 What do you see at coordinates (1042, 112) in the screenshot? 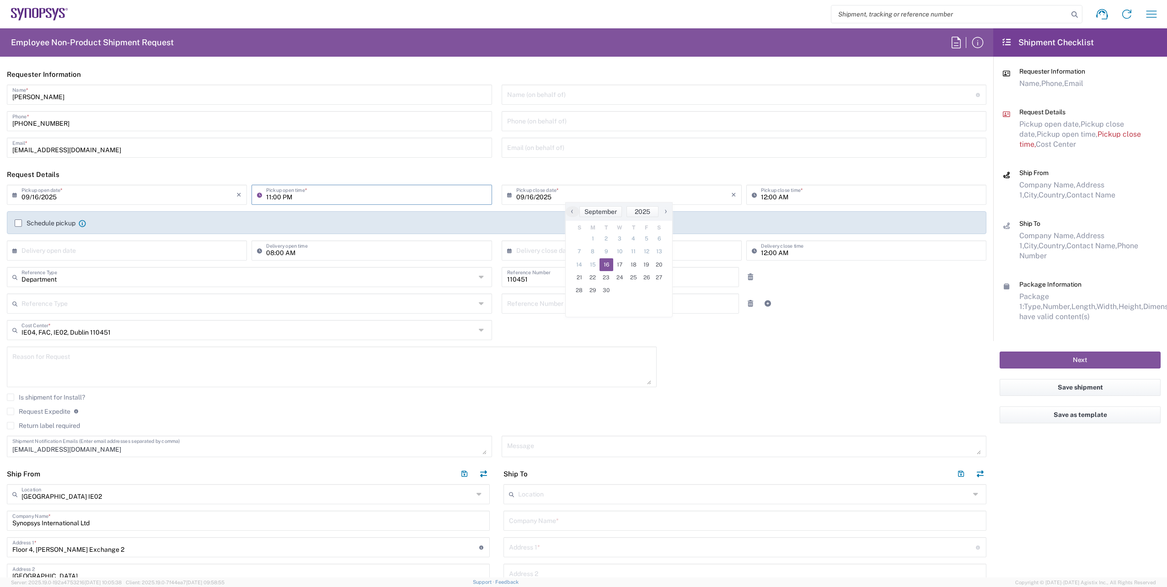
I see `span: Request Details` at bounding box center [1042, 112].